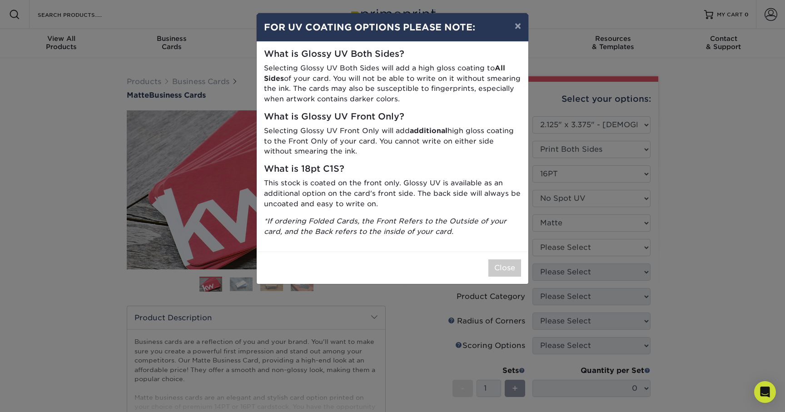 This screenshot has width=785, height=412. What do you see at coordinates (428, 130) in the screenshot?
I see `strong: additional` at bounding box center [428, 130].